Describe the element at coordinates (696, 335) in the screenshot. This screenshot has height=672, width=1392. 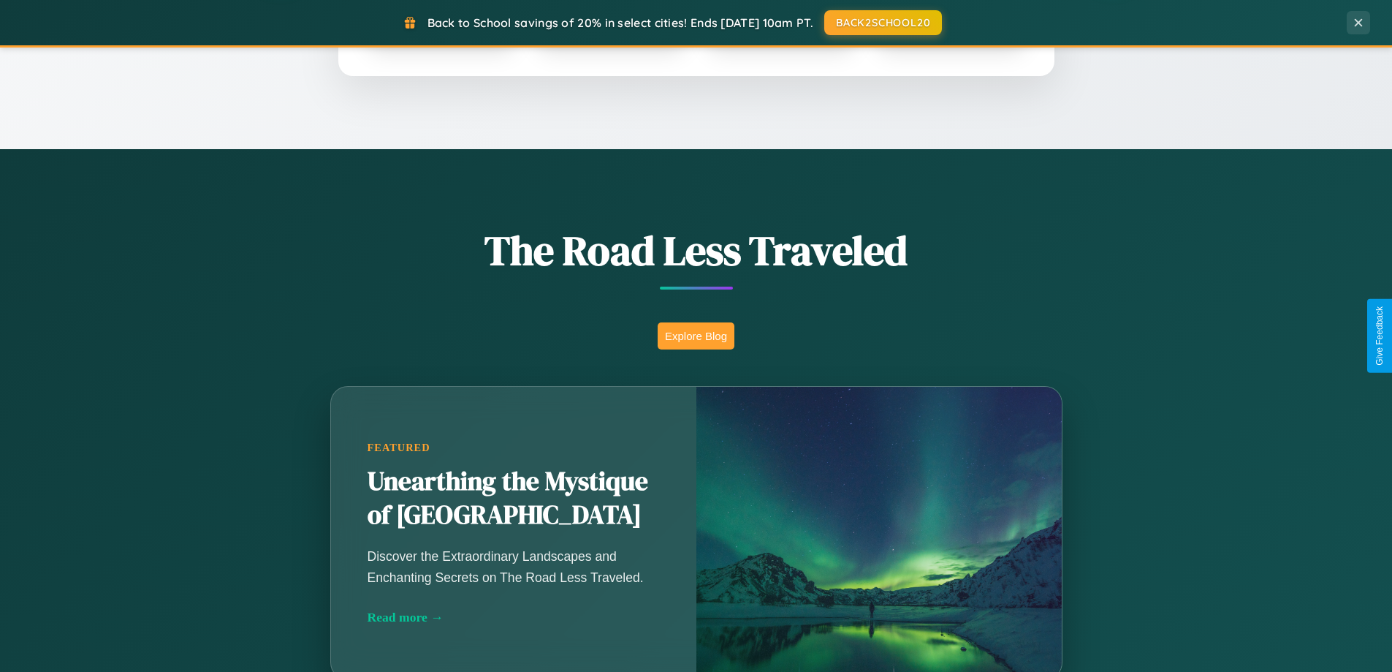
I see `button: Explore Blog` at that location.